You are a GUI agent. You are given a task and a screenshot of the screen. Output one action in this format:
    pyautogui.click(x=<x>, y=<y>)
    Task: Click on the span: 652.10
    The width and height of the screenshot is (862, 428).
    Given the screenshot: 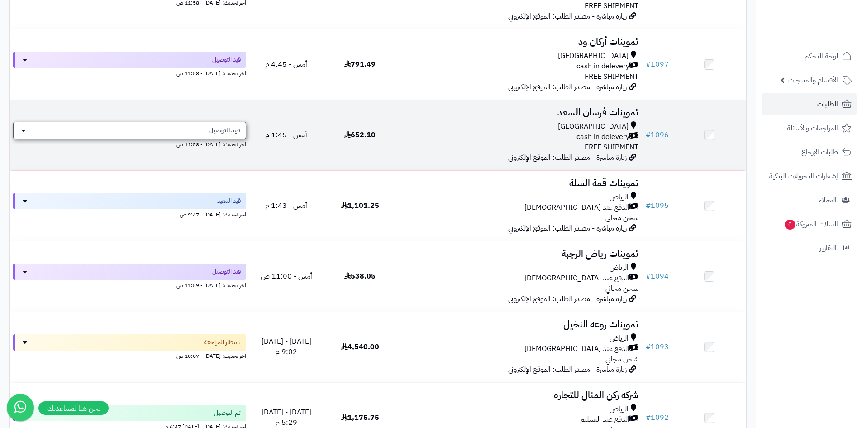 What is the action you would take?
    pyautogui.click(x=360, y=135)
    